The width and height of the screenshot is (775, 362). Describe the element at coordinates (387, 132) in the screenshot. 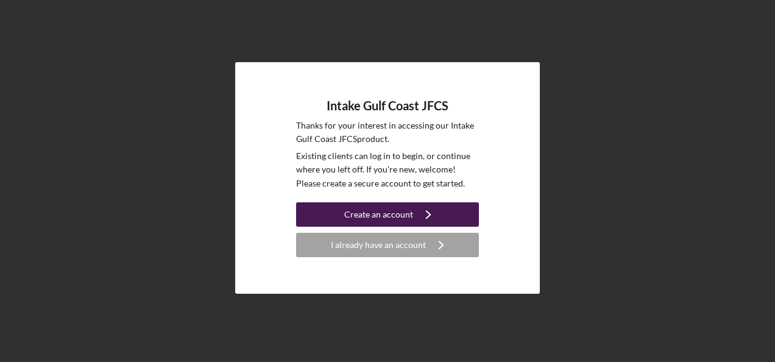

I see `p: Thanks for your interest in accessing our Intake Gulf Coast JFCS product.` at that location.